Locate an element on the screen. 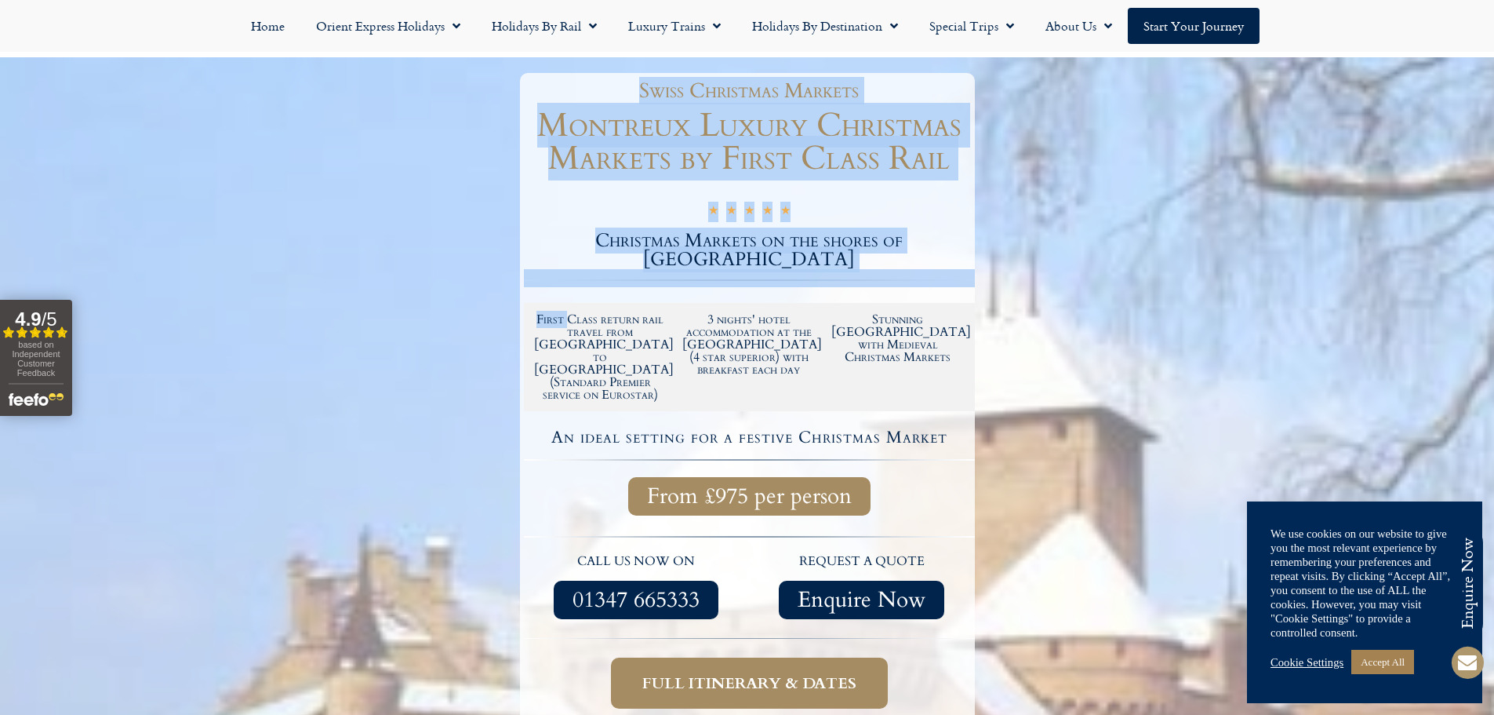 The width and height of the screenshot is (1494, 715). a: From £975 per person is located at coordinates (749, 496).